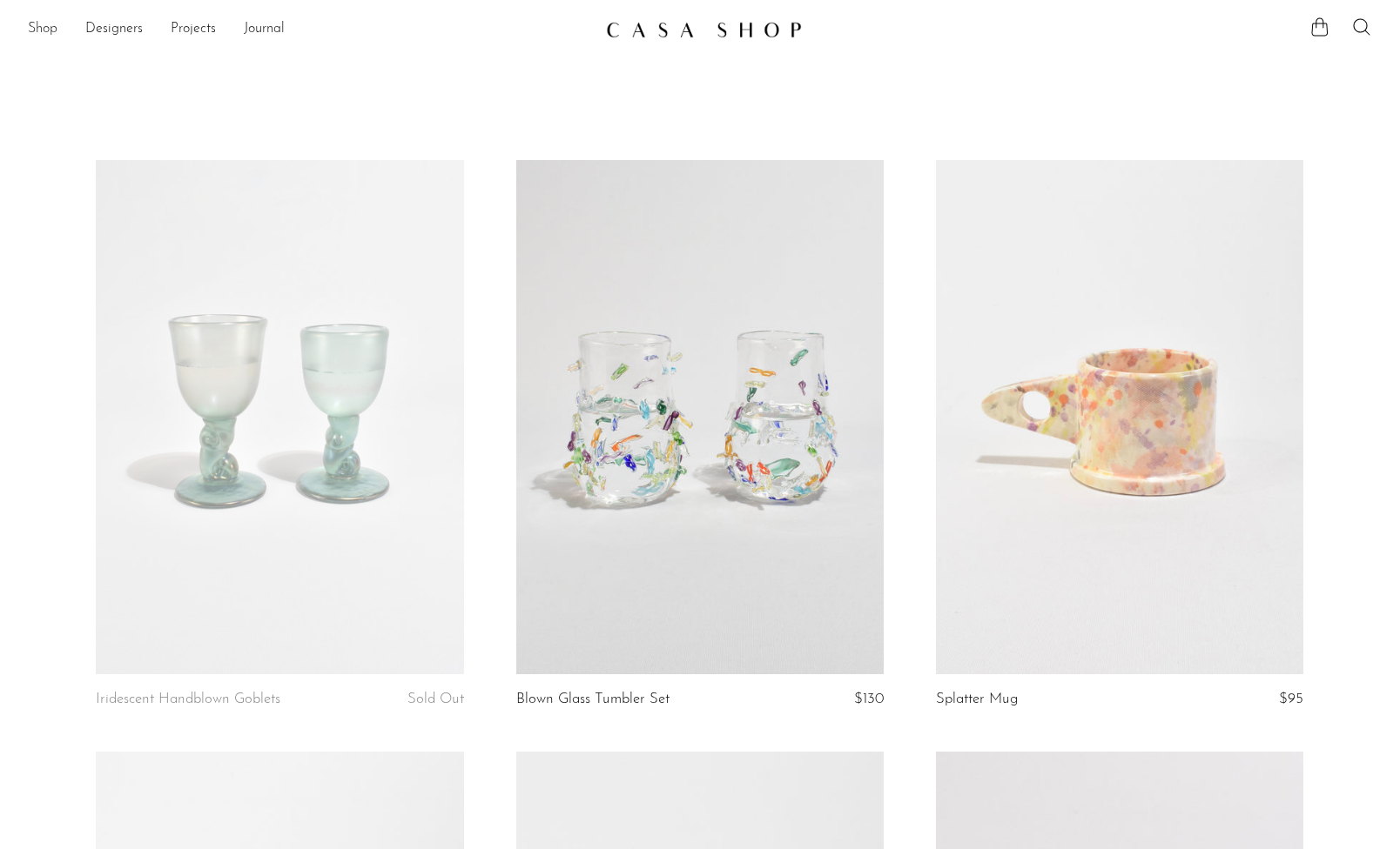  Describe the element at coordinates (42, 30) in the screenshot. I see `a: Shop` at that location.